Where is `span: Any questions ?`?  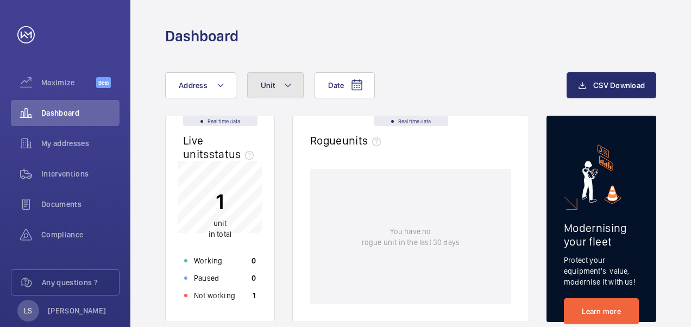
span: Any questions ? is located at coordinates (80, 282).